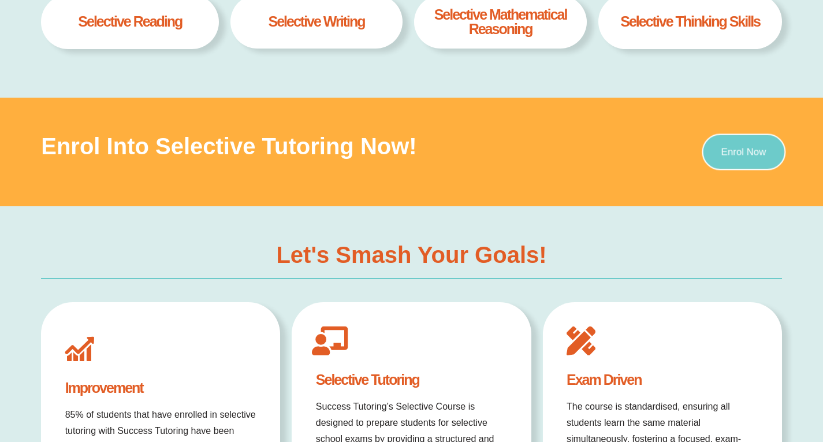 The image size is (823, 442). I want to click on button: Draw, so click(319, 9).